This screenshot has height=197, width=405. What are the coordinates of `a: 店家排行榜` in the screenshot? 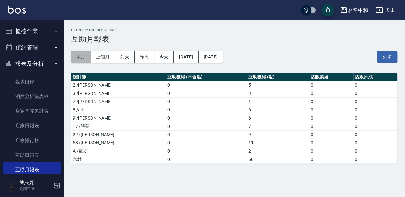 It's located at (32, 141).